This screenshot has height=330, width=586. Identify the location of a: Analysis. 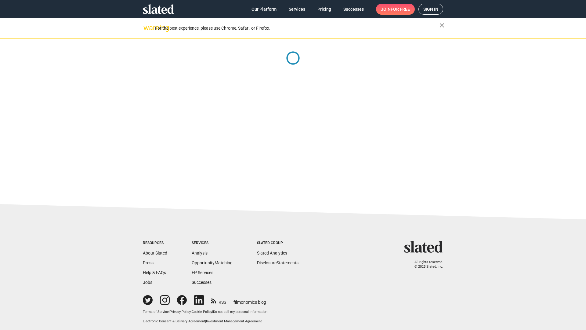
(200, 253).